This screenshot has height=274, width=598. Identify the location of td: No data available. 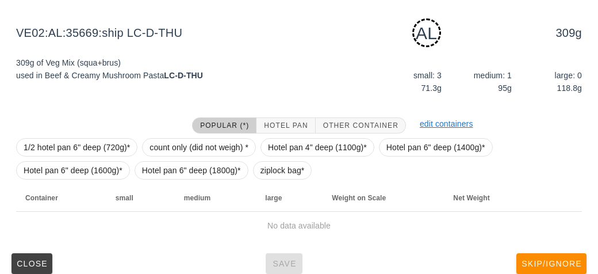
(299, 225).